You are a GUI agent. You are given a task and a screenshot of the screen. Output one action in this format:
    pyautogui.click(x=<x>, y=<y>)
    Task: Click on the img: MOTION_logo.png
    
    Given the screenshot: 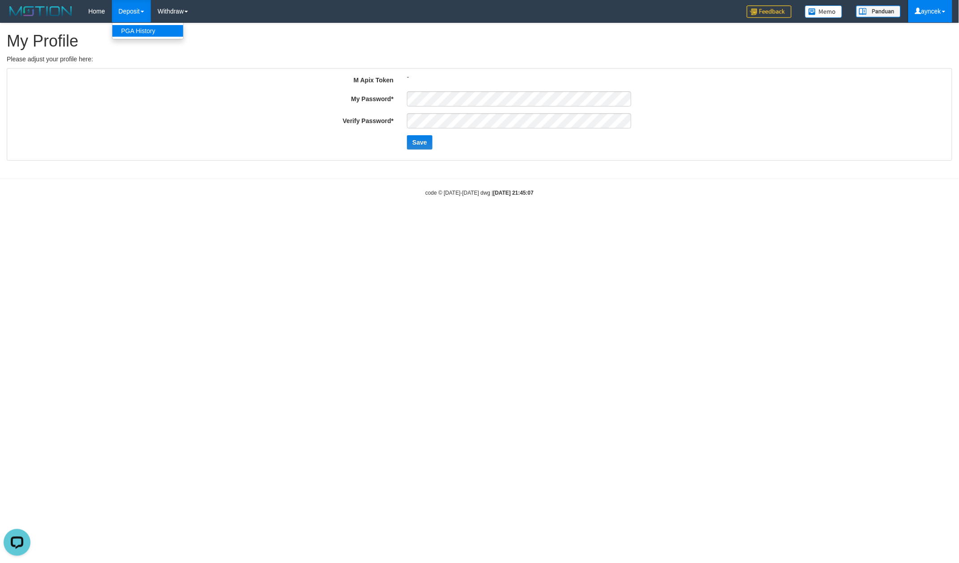 What is the action you would take?
    pyautogui.click(x=41, y=11)
    